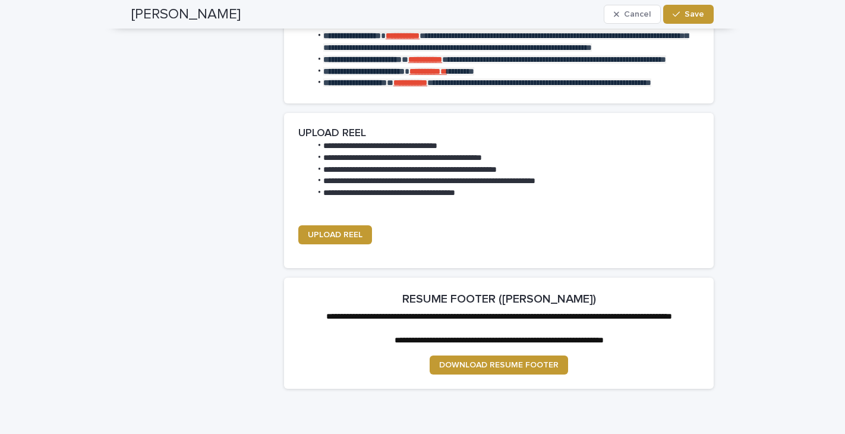 The height and width of the screenshot is (434, 845). I want to click on span: Save, so click(694, 14).